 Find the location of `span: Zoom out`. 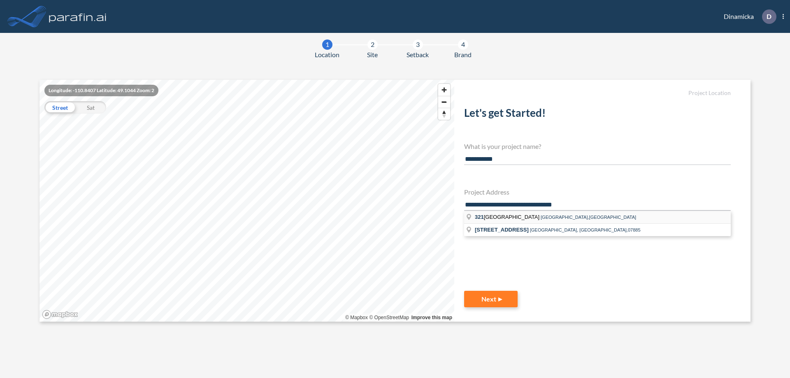

span: Zoom out is located at coordinates (444, 102).